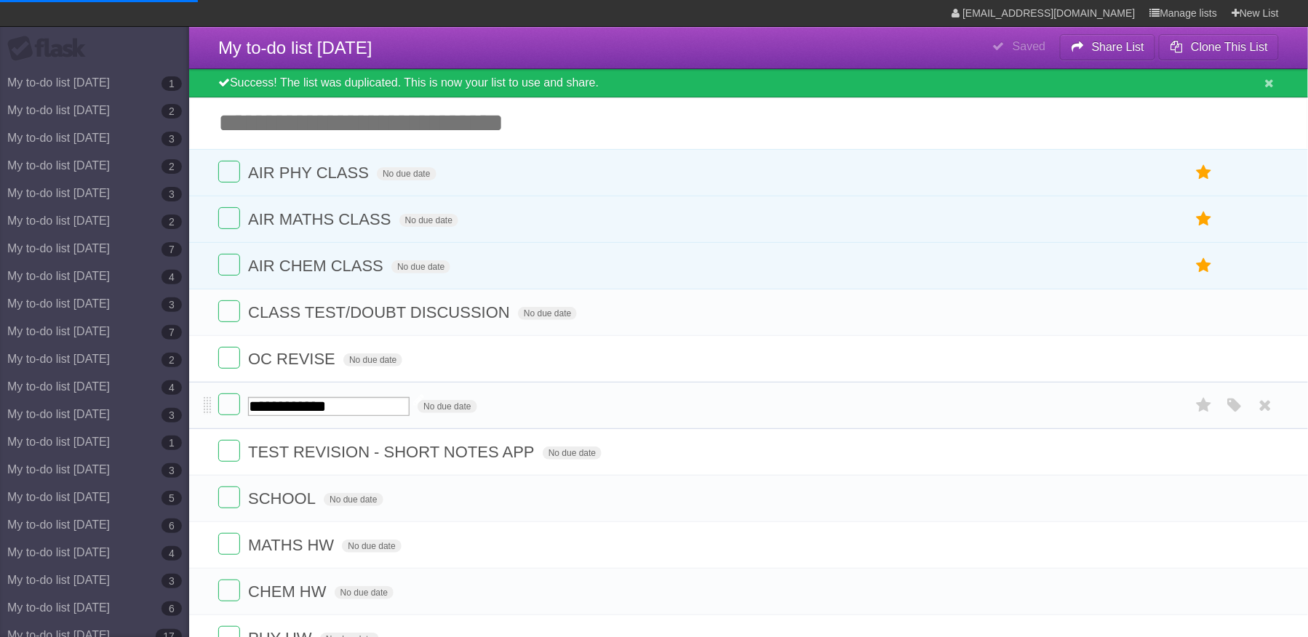 This screenshot has height=637, width=1308. I want to click on span: CLASS TEST/DOUBT DISCUSSION, so click(381, 312).